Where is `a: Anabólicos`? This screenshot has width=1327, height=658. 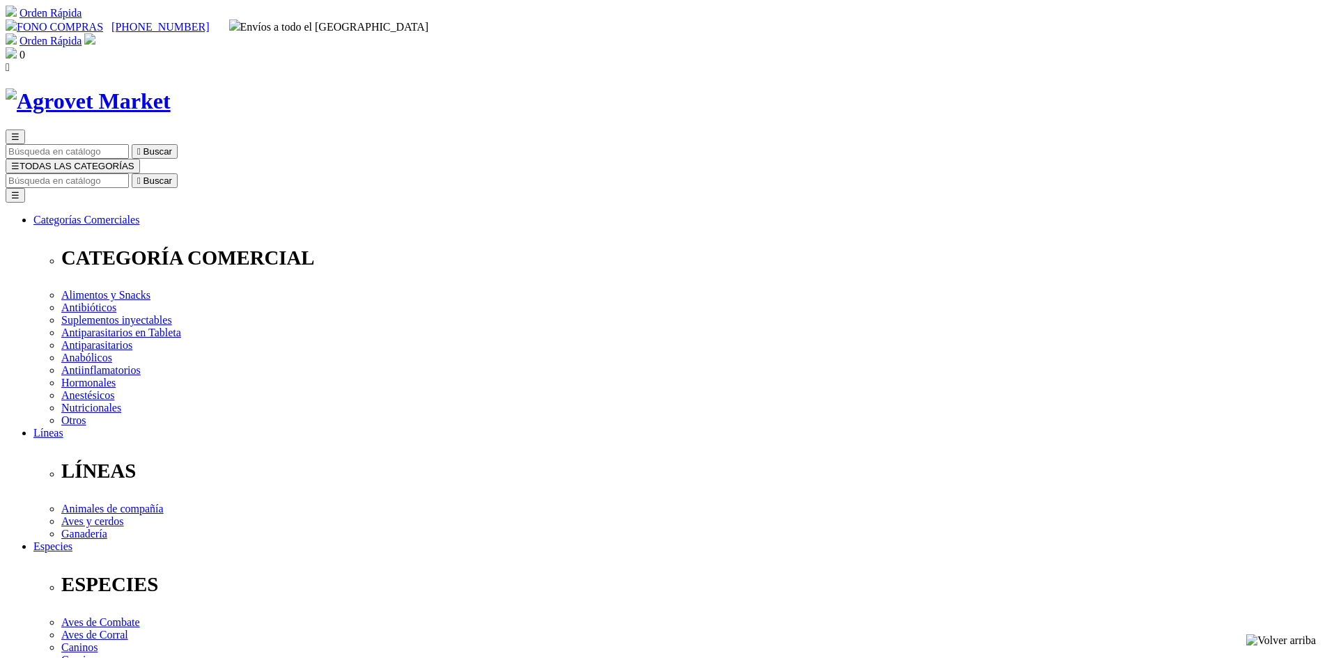 a: Anabólicos is located at coordinates (86, 357).